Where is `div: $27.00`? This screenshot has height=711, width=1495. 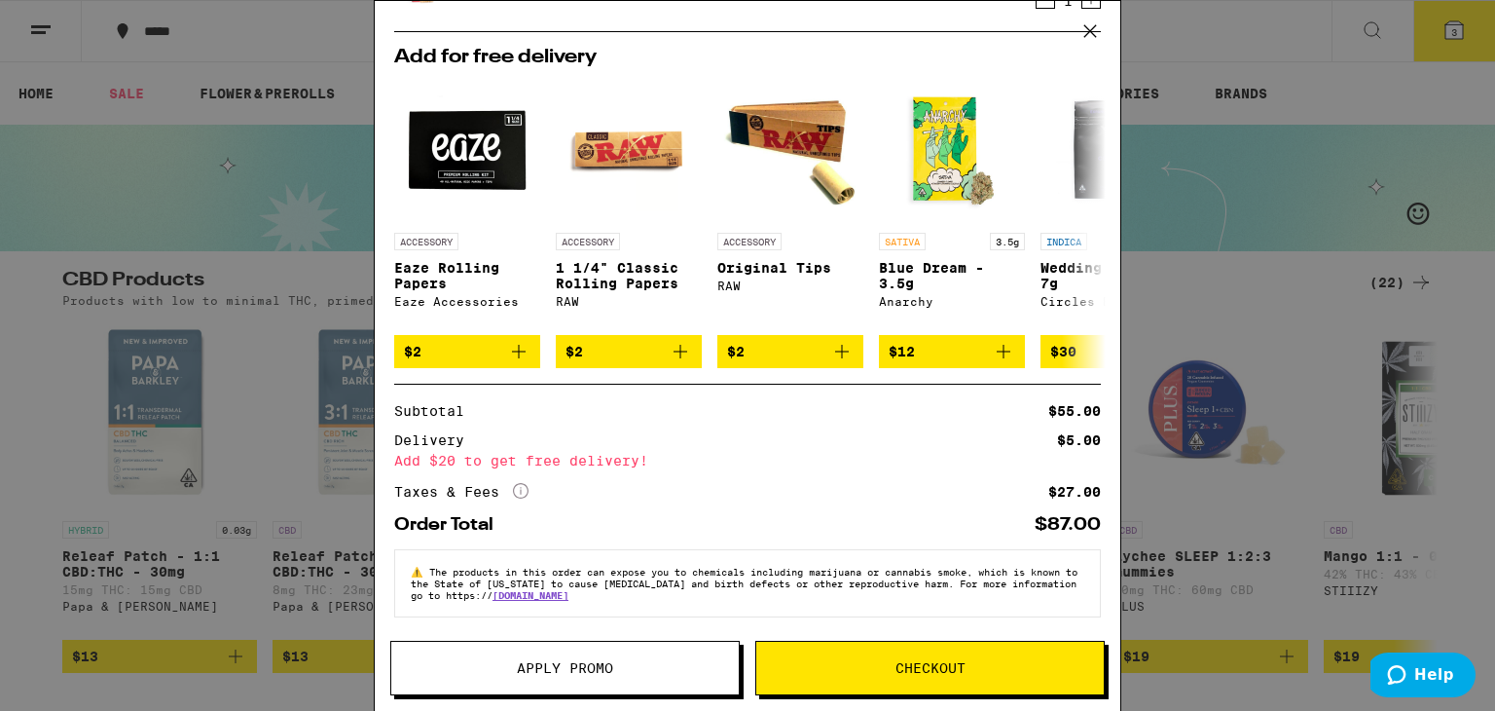
div: $27.00 is located at coordinates (1075, 492).